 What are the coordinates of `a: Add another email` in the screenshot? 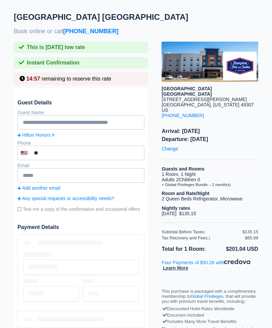 It's located at (81, 188).